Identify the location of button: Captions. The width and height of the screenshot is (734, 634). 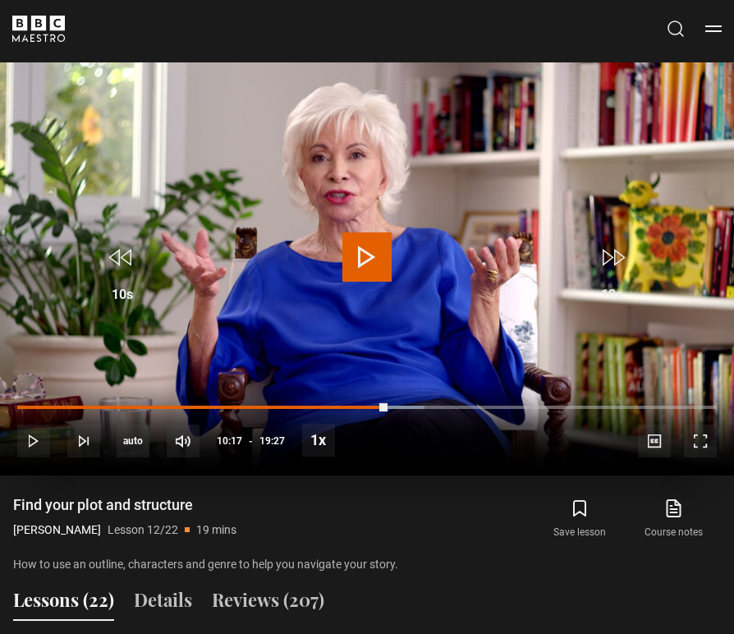
(655, 441).